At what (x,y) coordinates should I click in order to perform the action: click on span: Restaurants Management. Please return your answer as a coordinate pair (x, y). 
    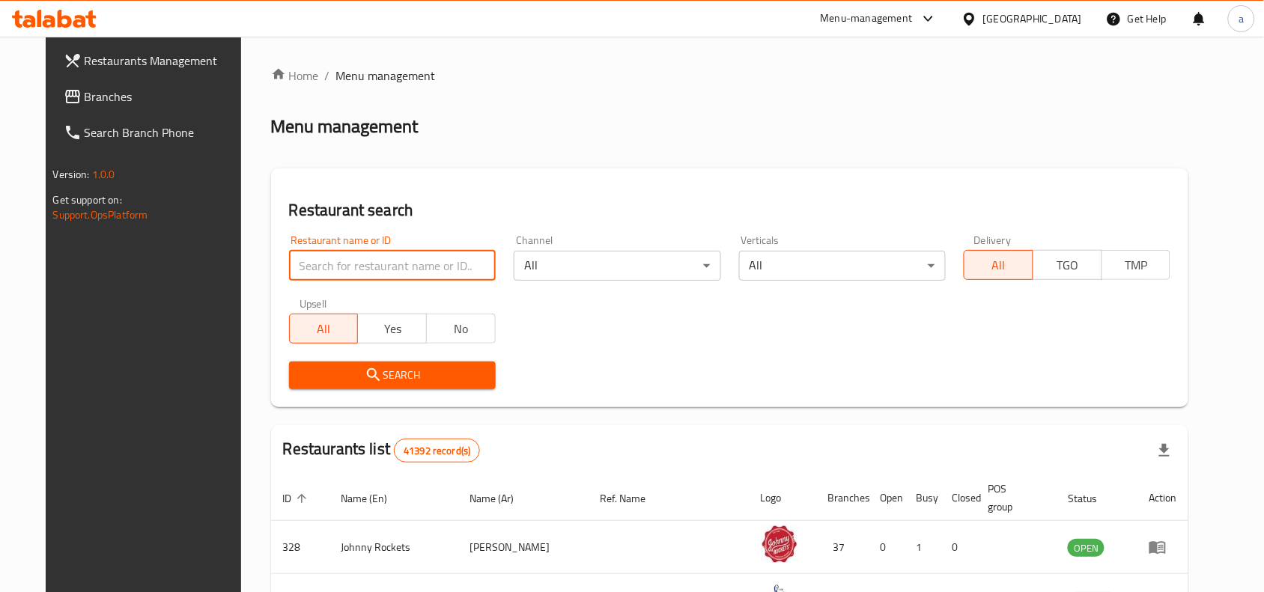
    Looking at the image, I should click on (165, 61).